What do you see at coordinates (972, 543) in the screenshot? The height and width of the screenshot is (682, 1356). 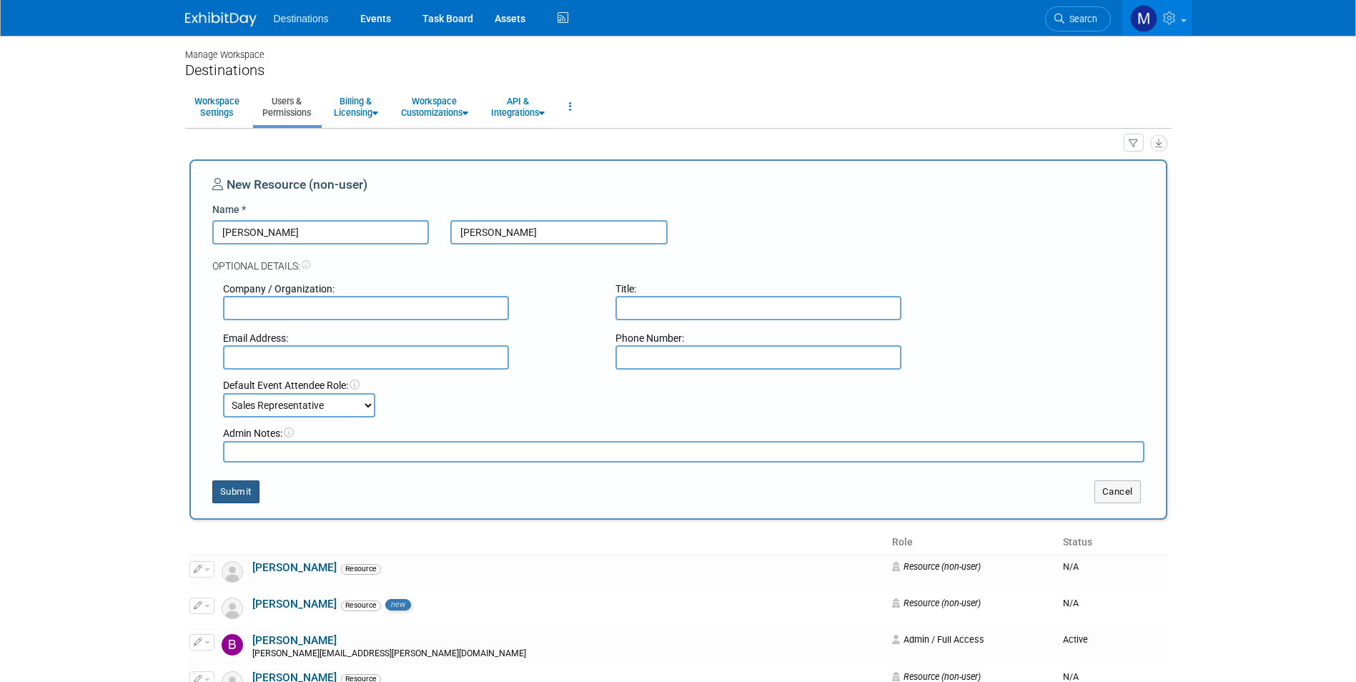 I see `th: Role` at bounding box center [972, 543].